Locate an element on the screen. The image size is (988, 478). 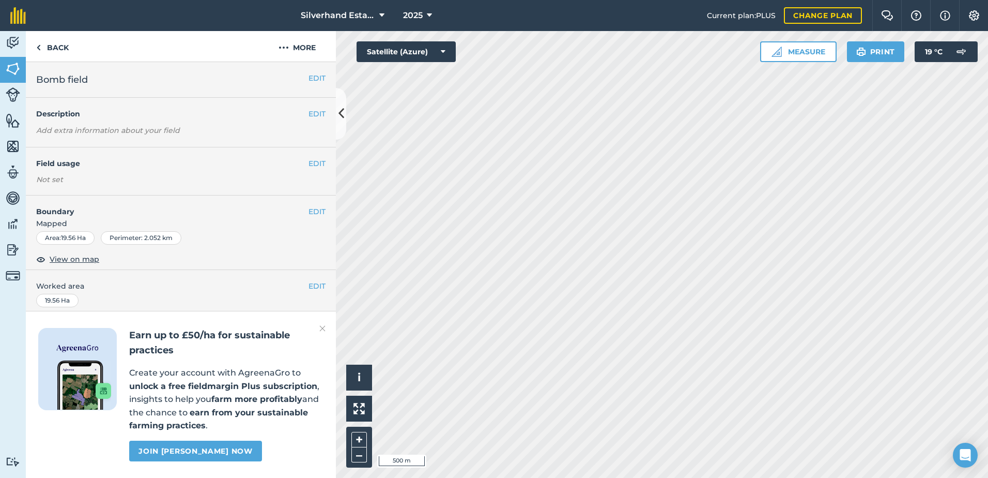
h4: Boundary is located at coordinates (167, 206).